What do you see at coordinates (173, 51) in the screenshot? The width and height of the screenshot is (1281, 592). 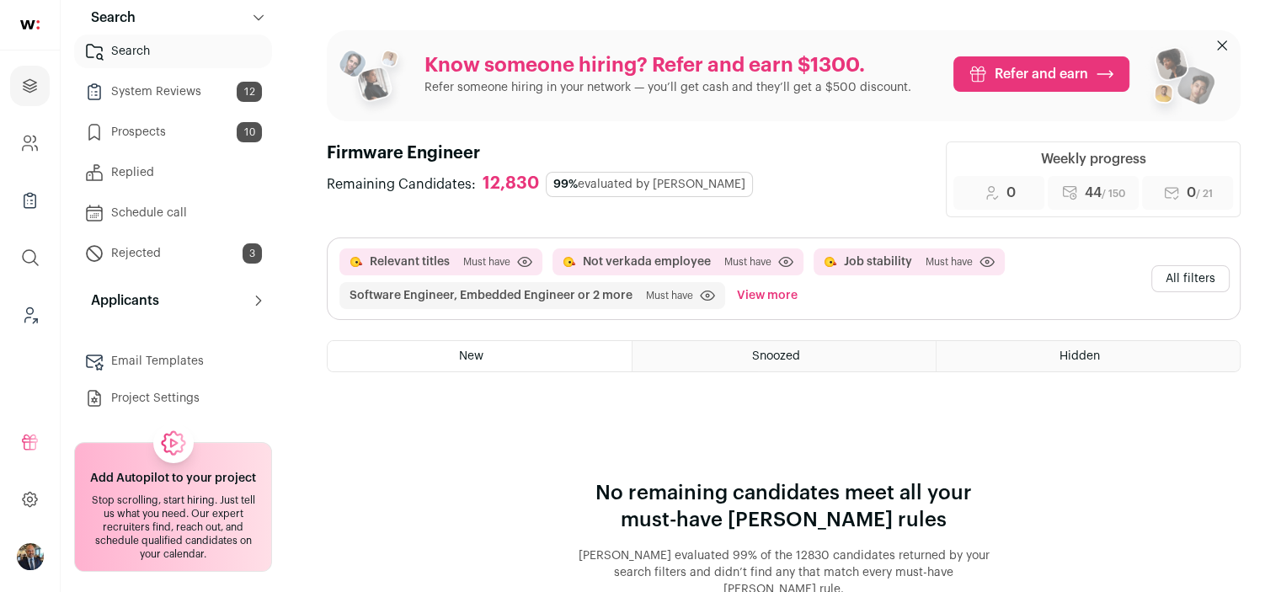 I see `a: Search` at bounding box center [173, 51].